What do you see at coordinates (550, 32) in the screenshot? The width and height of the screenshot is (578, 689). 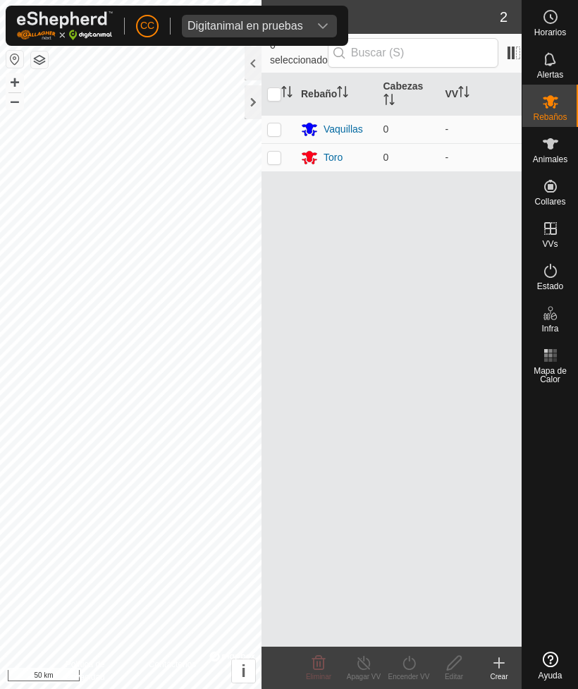 I see `span: Horarios` at bounding box center [550, 32].